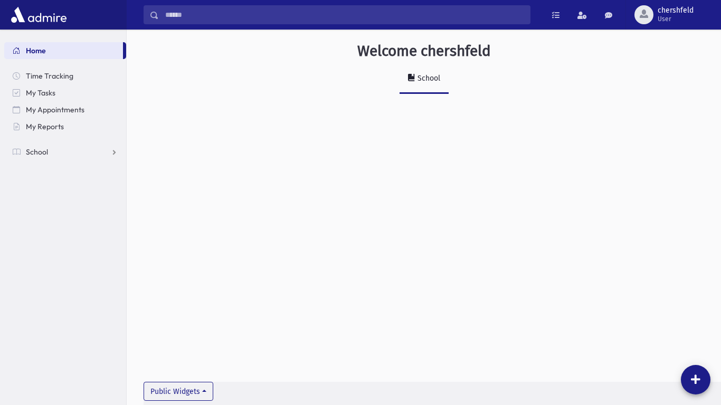 This screenshot has height=405, width=721. I want to click on a: My Tasks, so click(65, 93).